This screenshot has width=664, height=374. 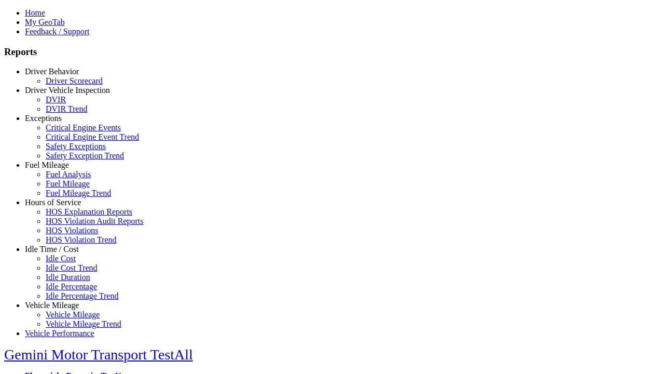 I want to click on a: DVIR, so click(x=56, y=99).